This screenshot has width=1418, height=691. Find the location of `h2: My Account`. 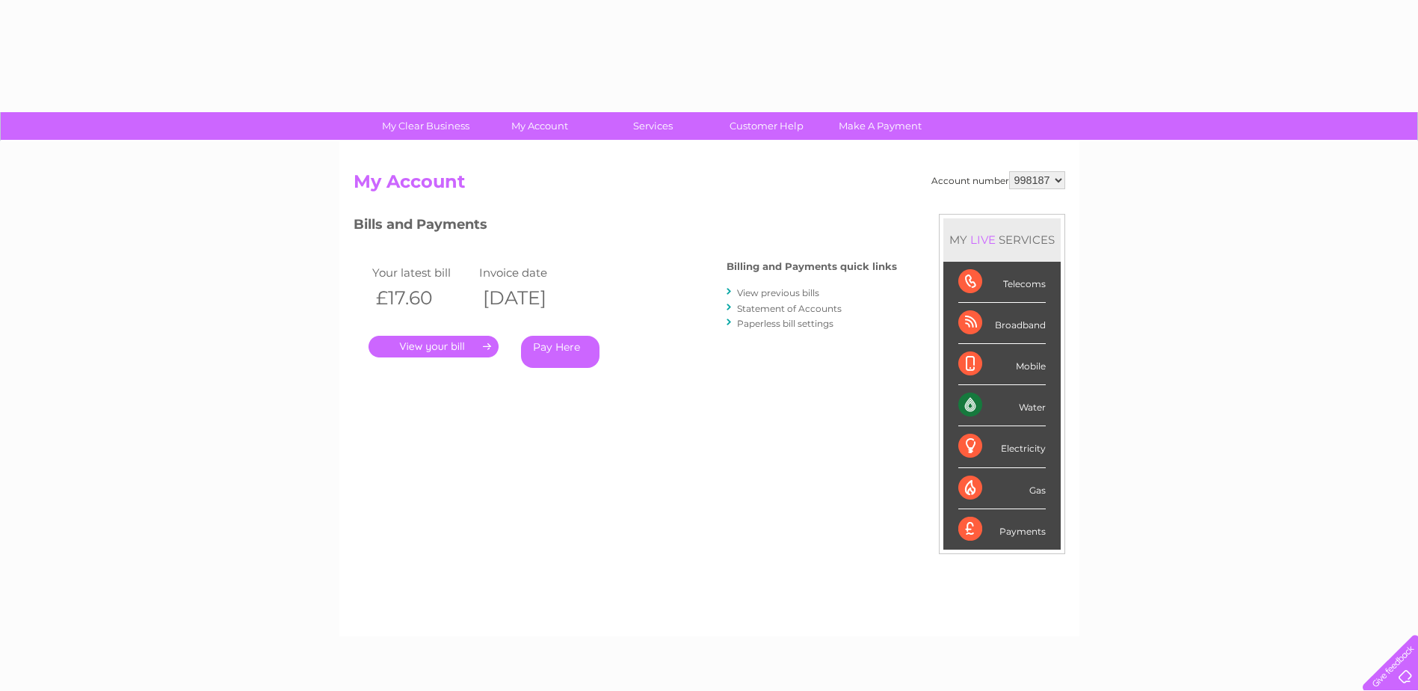

h2: My Account is located at coordinates (710, 185).